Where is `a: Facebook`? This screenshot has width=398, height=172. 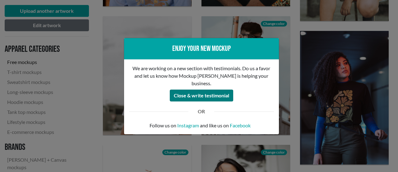 a: Facebook is located at coordinates (240, 125).